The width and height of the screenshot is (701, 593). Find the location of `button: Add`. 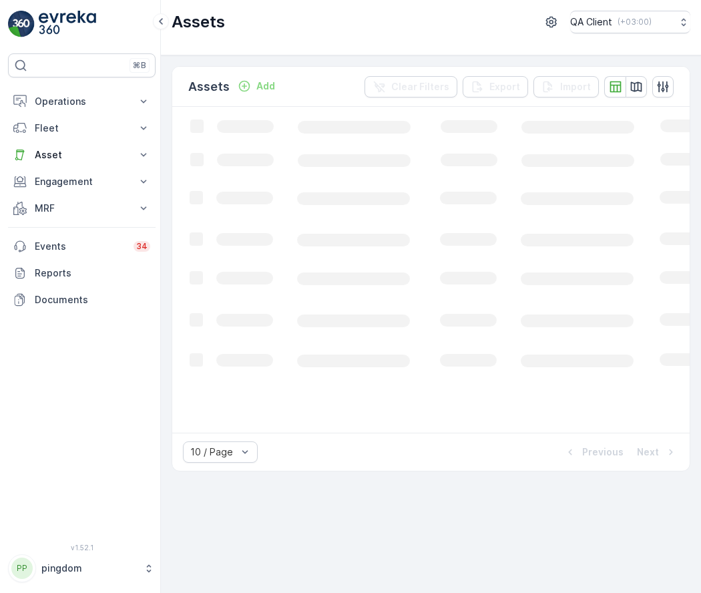

button: Add is located at coordinates (256, 86).